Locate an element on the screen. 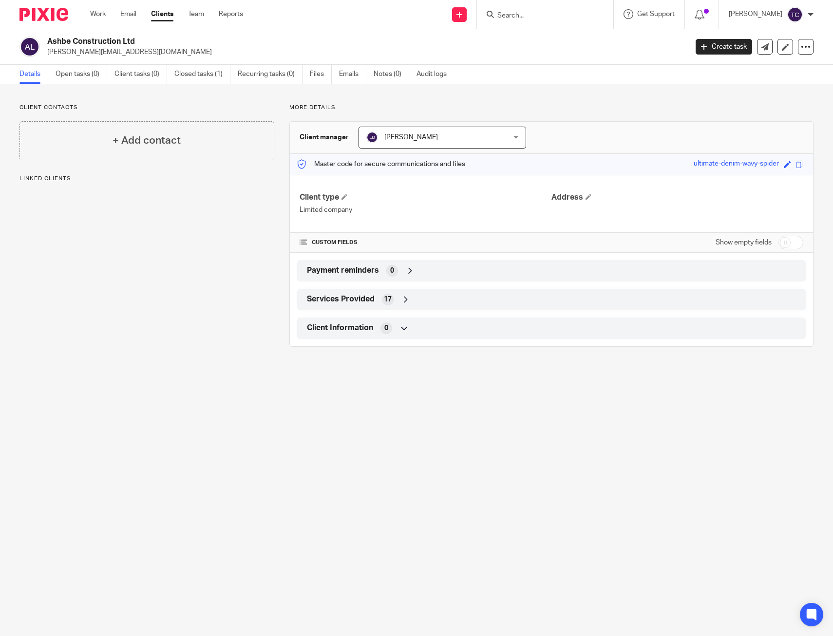  img: Pixie is located at coordinates (44, 14).